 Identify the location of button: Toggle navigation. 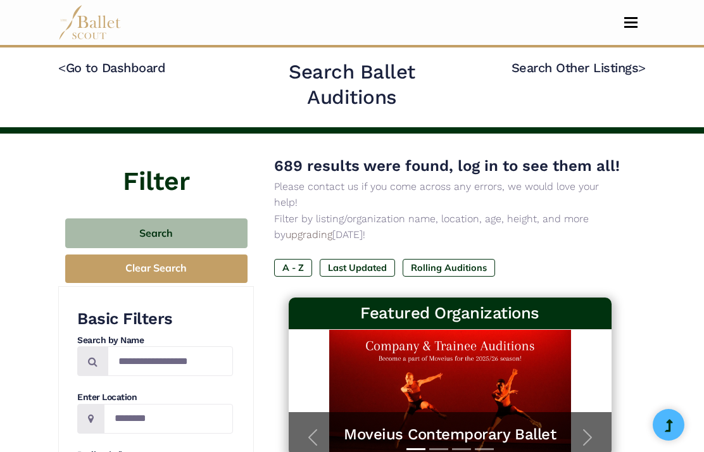
(631, 22).